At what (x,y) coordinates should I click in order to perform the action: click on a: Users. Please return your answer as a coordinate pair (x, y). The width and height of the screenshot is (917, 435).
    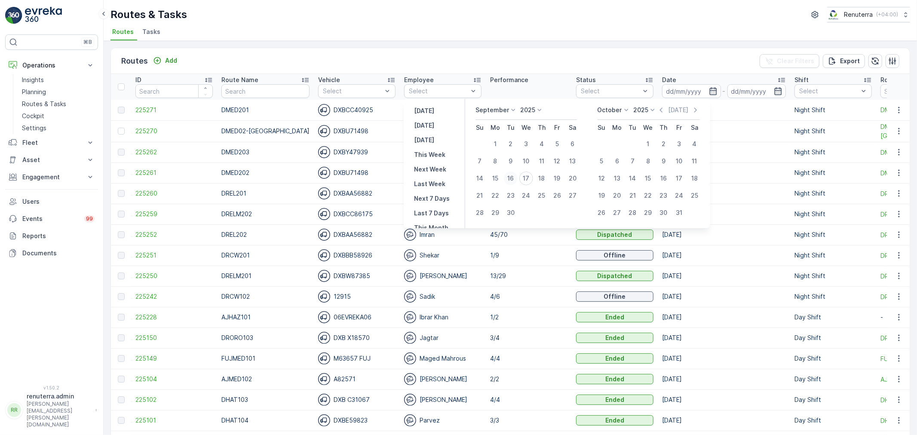
    Looking at the image, I should click on (52, 202).